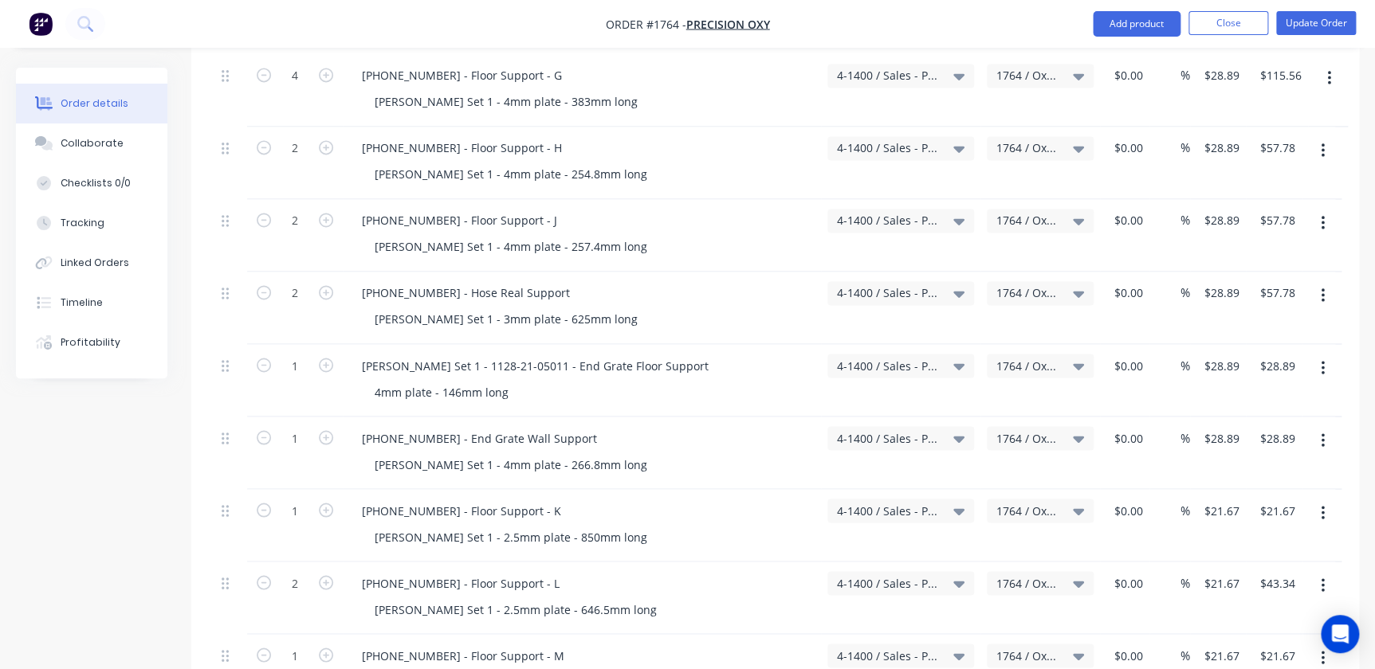 This screenshot has width=1375, height=669. Describe the element at coordinates (728, 24) in the screenshot. I see `span: Precision Oxy` at that location.